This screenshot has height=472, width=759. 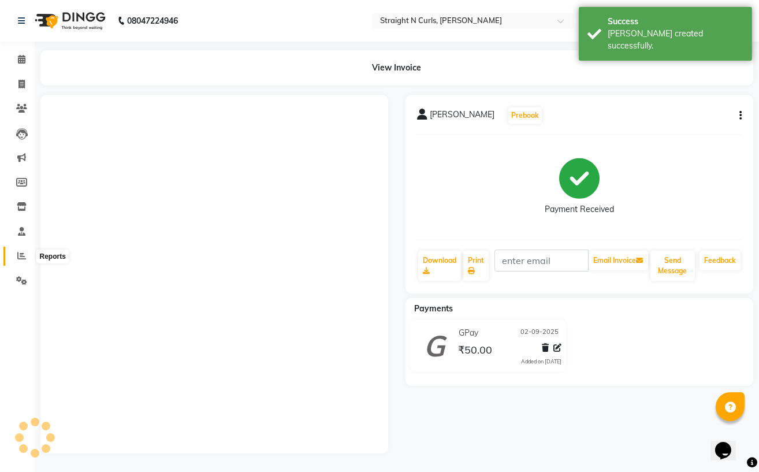 What do you see at coordinates (468, 333) in the screenshot?
I see `span: GPay` at bounding box center [468, 333].